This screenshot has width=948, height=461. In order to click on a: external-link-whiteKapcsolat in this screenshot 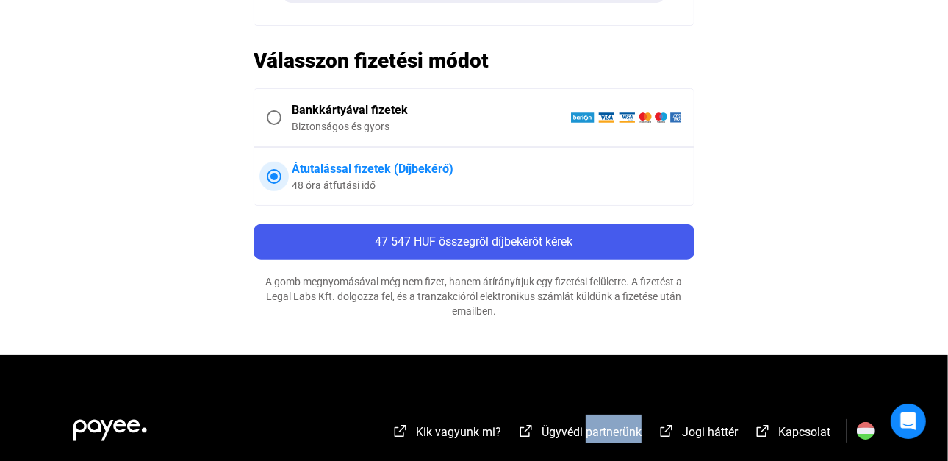, I will do `click(792, 434)`.